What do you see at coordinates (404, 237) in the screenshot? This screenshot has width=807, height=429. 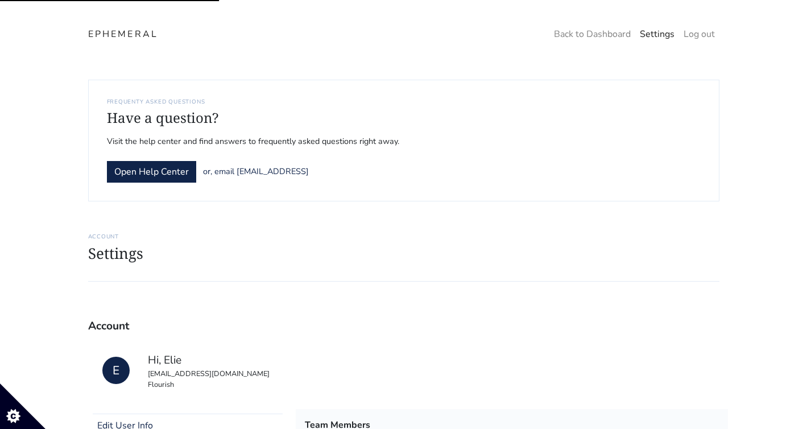 I see `h6: ACCOUNT` at bounding box center [404, 237].